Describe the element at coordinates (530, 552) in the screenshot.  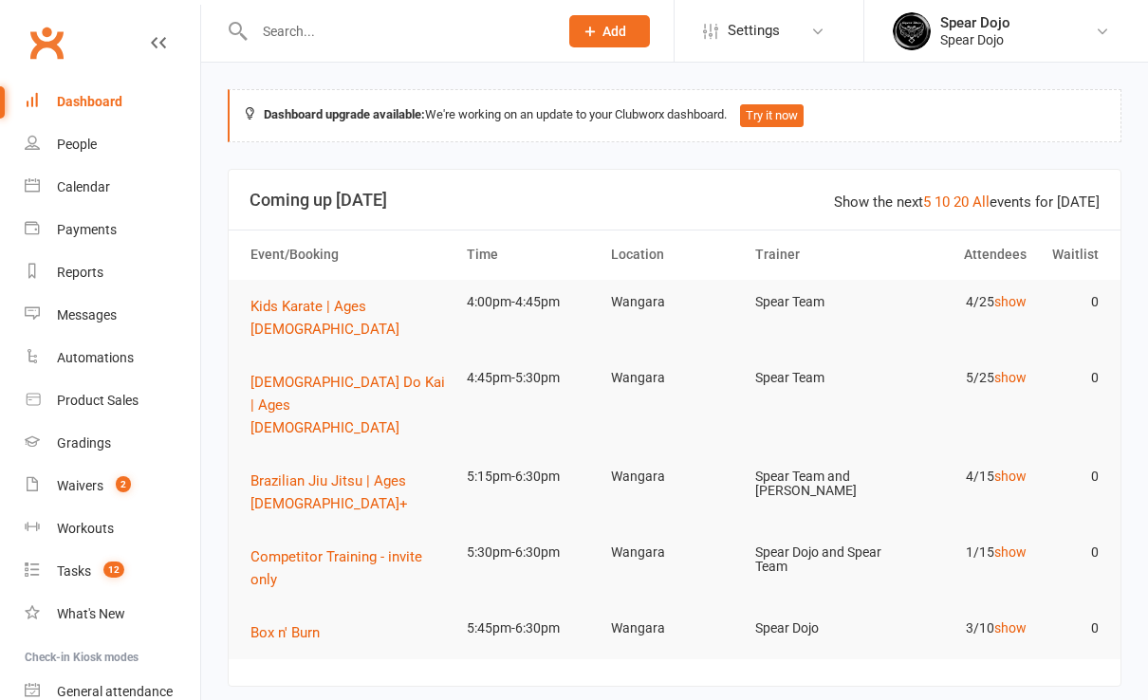
I see `td: 5:30pm-6:30pm` at that location.